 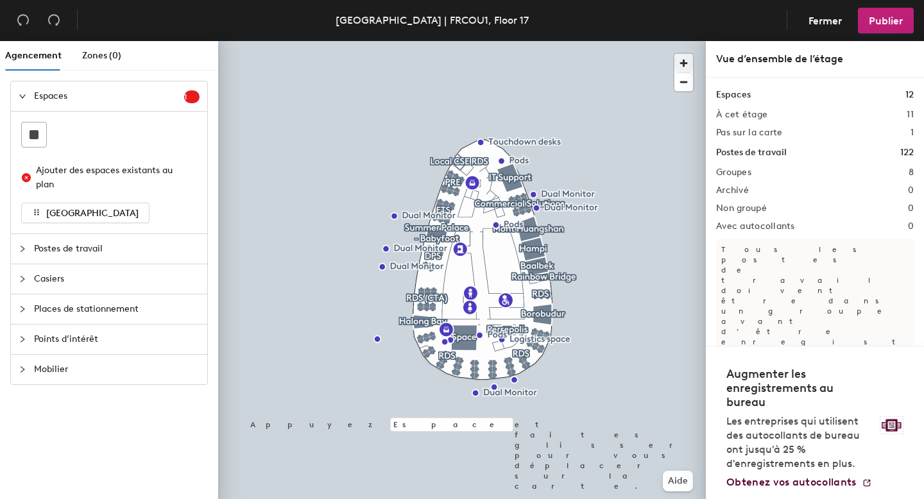 What do you see at coordinates (910, 115) in the screenshot?
I see `h2: 11` at bounding box center [910, 115].